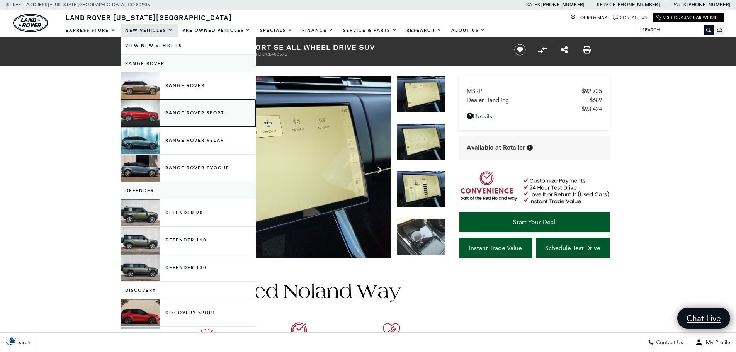  Describe the element at coordinates (260, 54) in the screenshot. I see `span: Stock:` at that location.